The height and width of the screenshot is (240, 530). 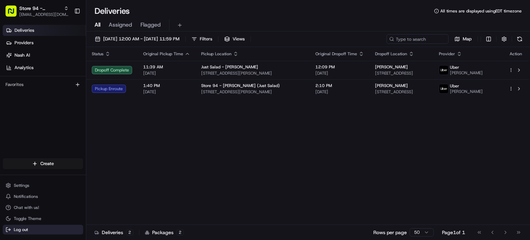 I want to click on span: Analytics, so click(x=24, y=68).